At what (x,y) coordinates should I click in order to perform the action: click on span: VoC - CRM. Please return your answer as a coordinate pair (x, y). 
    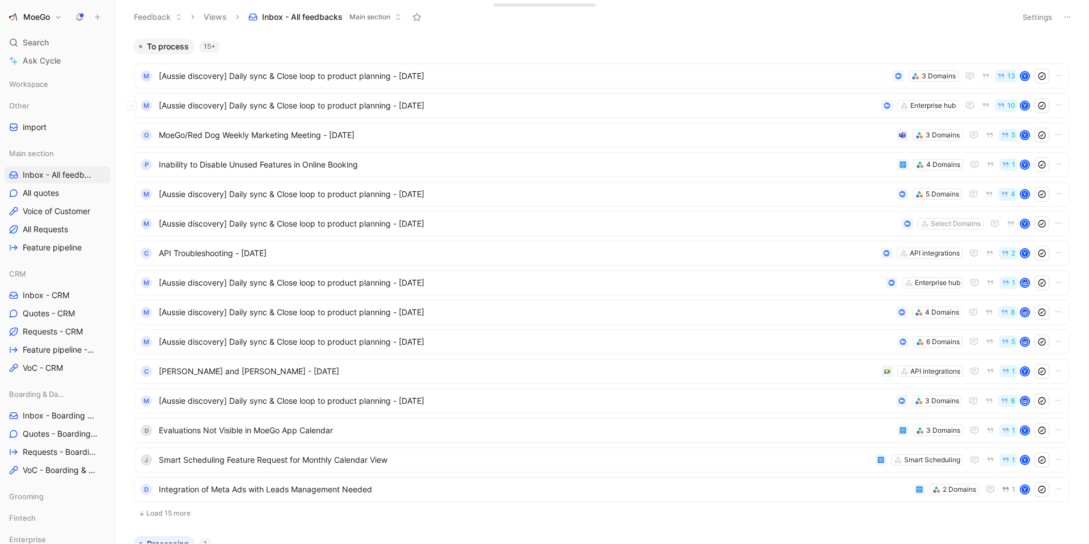
    Looking at the image, I should click on (43, 368).